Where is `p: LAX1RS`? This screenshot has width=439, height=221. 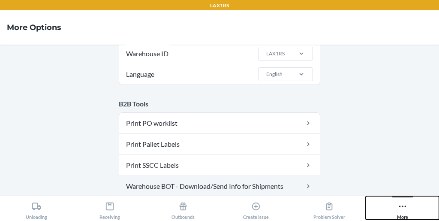 p: LAX1RS is located at coordinates (219, 6).